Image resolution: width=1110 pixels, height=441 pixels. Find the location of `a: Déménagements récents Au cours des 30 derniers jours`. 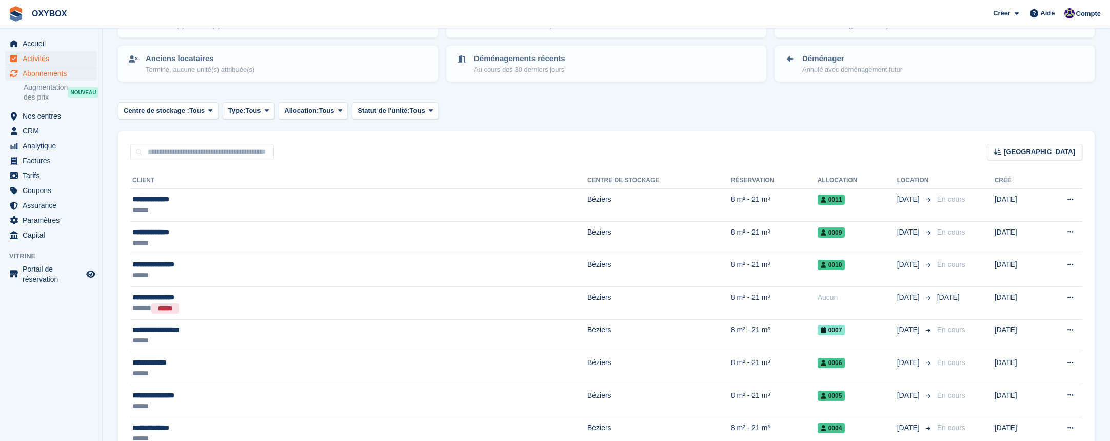

a: Déménagements récents Au cours des 30 derniers jours is located at coordinates (606, 64).